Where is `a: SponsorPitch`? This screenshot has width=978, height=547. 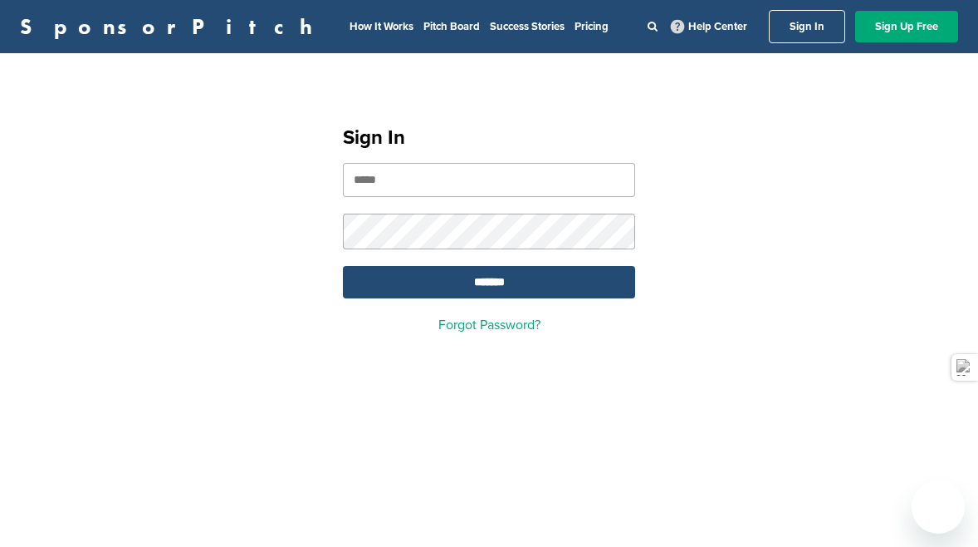
a: SponsorPitch is located at coordinates (171, 27).